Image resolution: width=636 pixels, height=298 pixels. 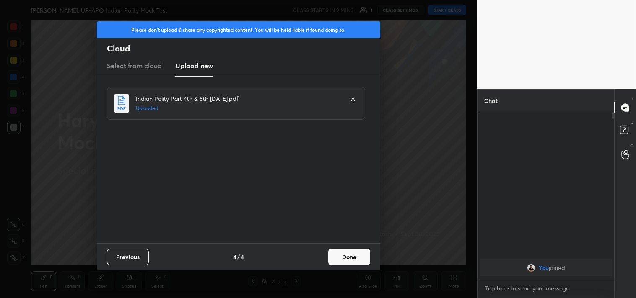 I want to click on button: Done, so click(x=349, y=257).